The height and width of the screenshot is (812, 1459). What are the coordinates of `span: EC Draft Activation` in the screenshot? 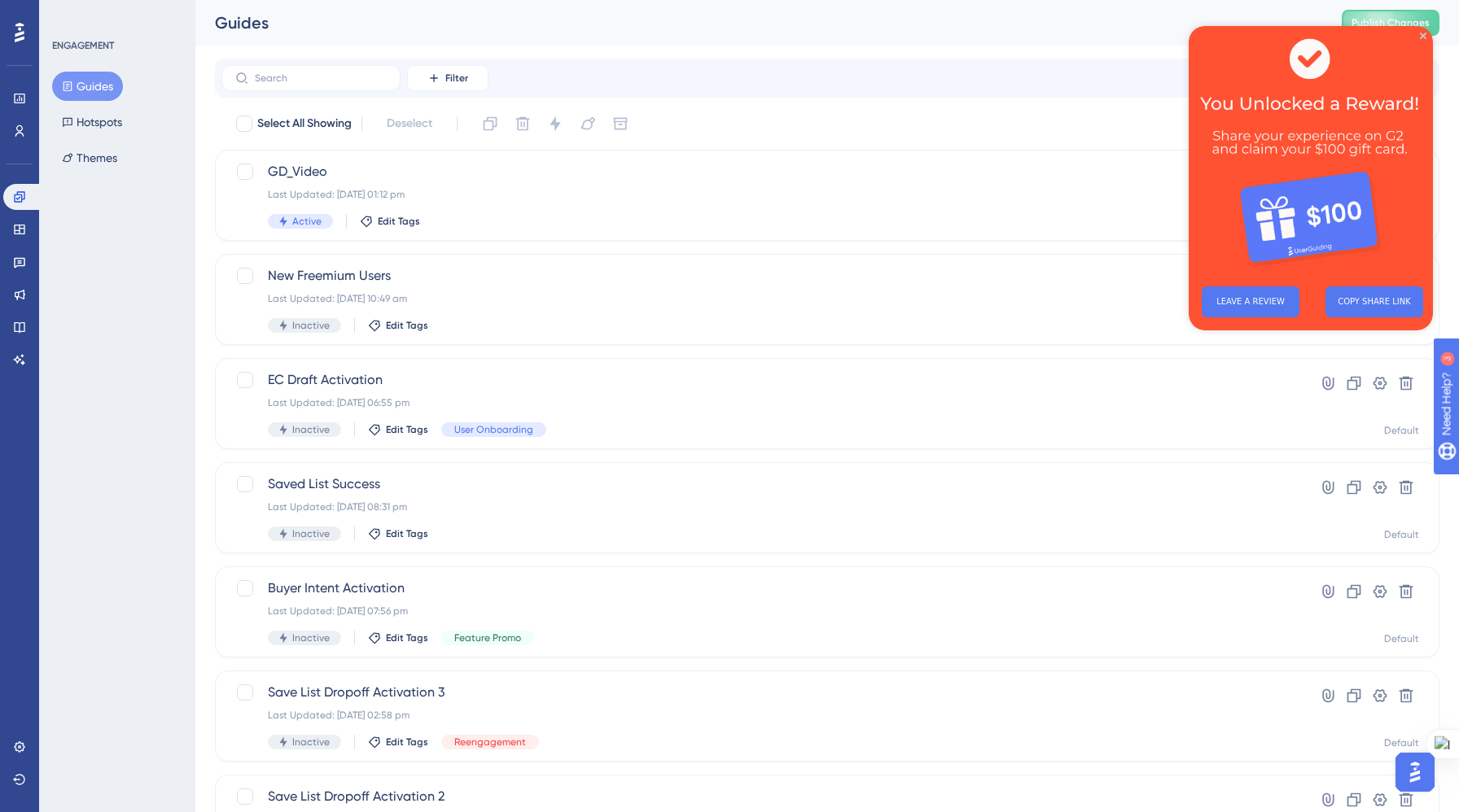 It's located at (762, 380).